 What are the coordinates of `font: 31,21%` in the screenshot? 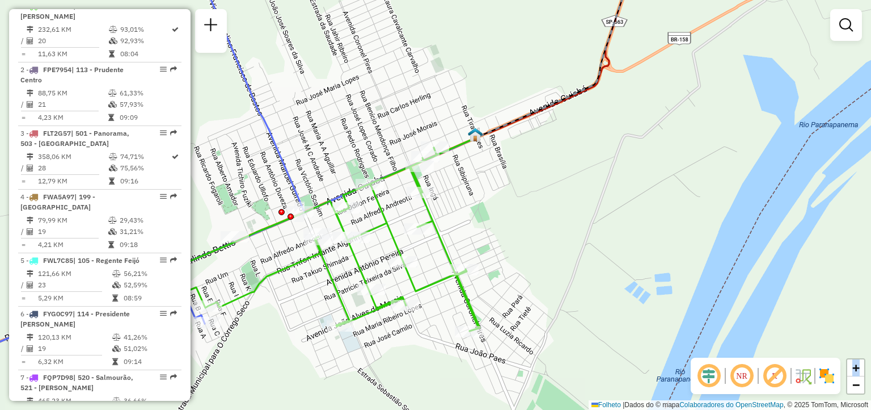 It's located at (132, 231).